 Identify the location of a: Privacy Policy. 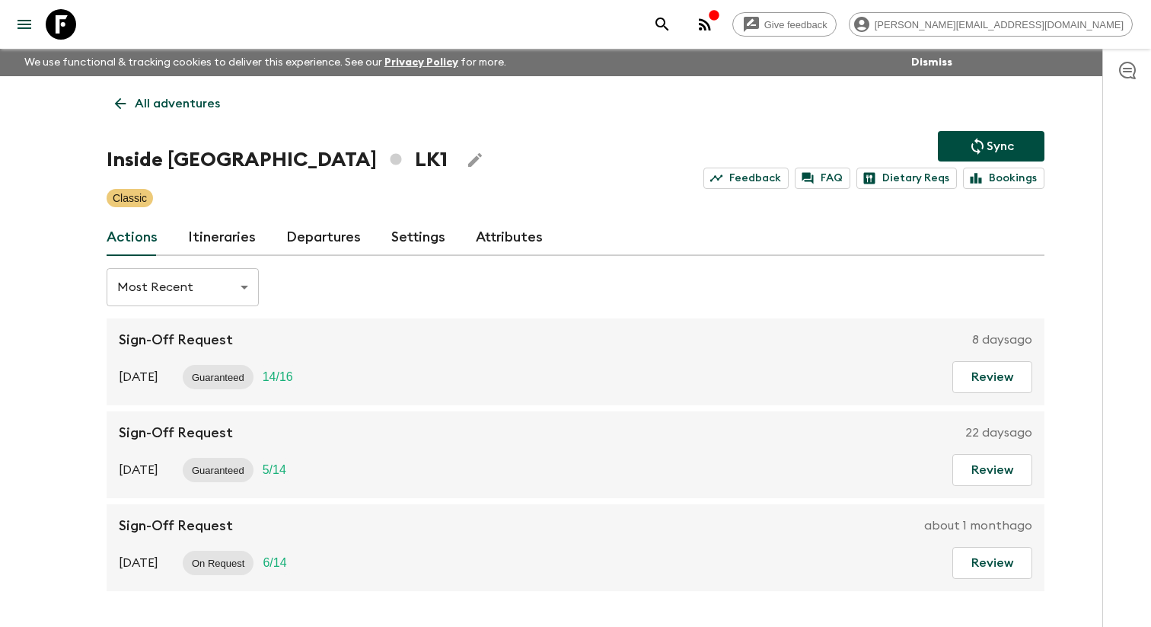
(421, 62).